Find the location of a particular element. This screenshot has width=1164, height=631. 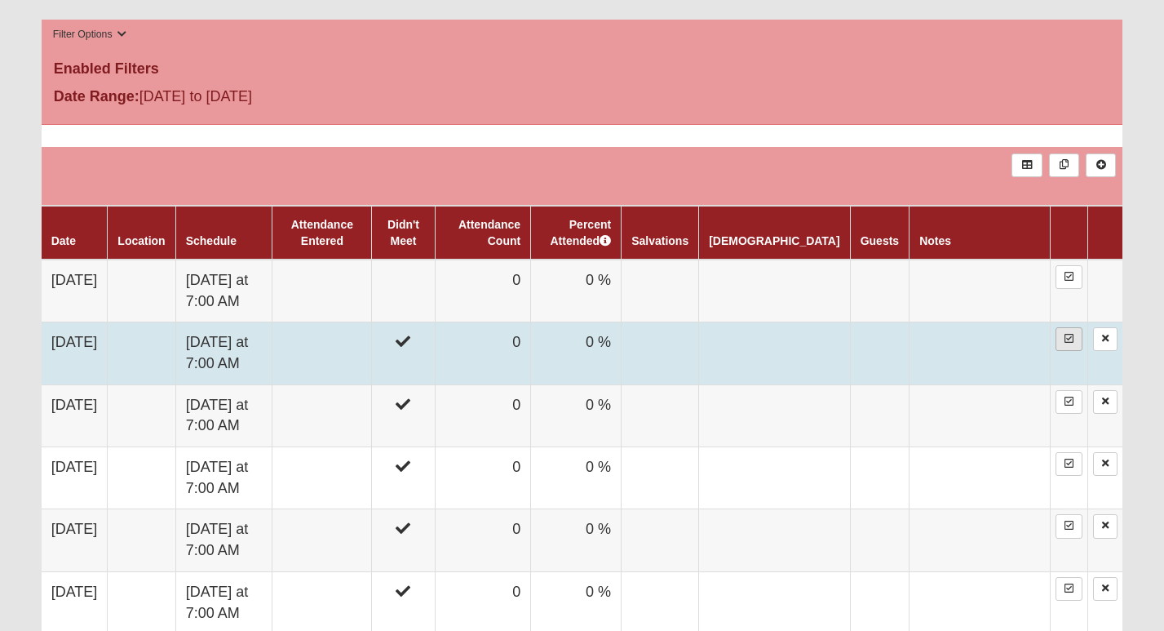

label: Date Range: is located at coordinates (96, 96).